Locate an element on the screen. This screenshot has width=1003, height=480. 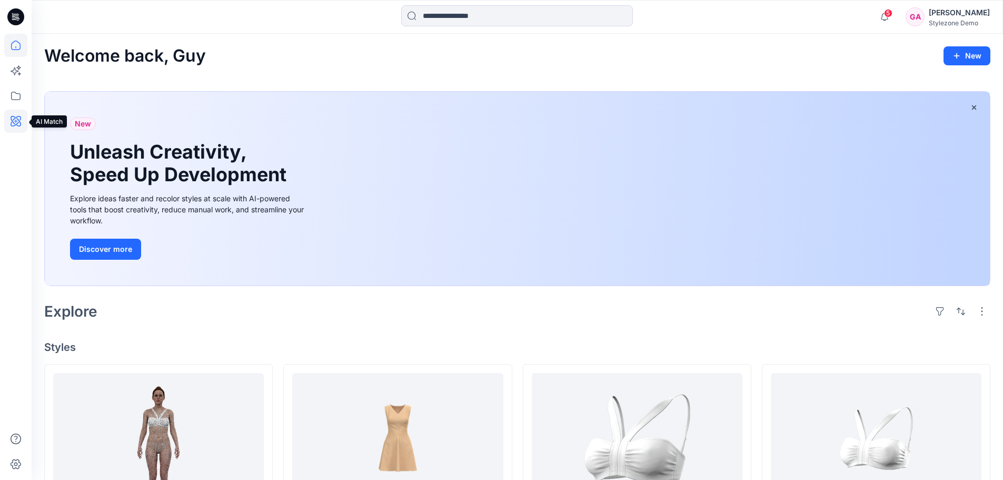
div: Stylezone Demo is located at coordinates (959, 23).